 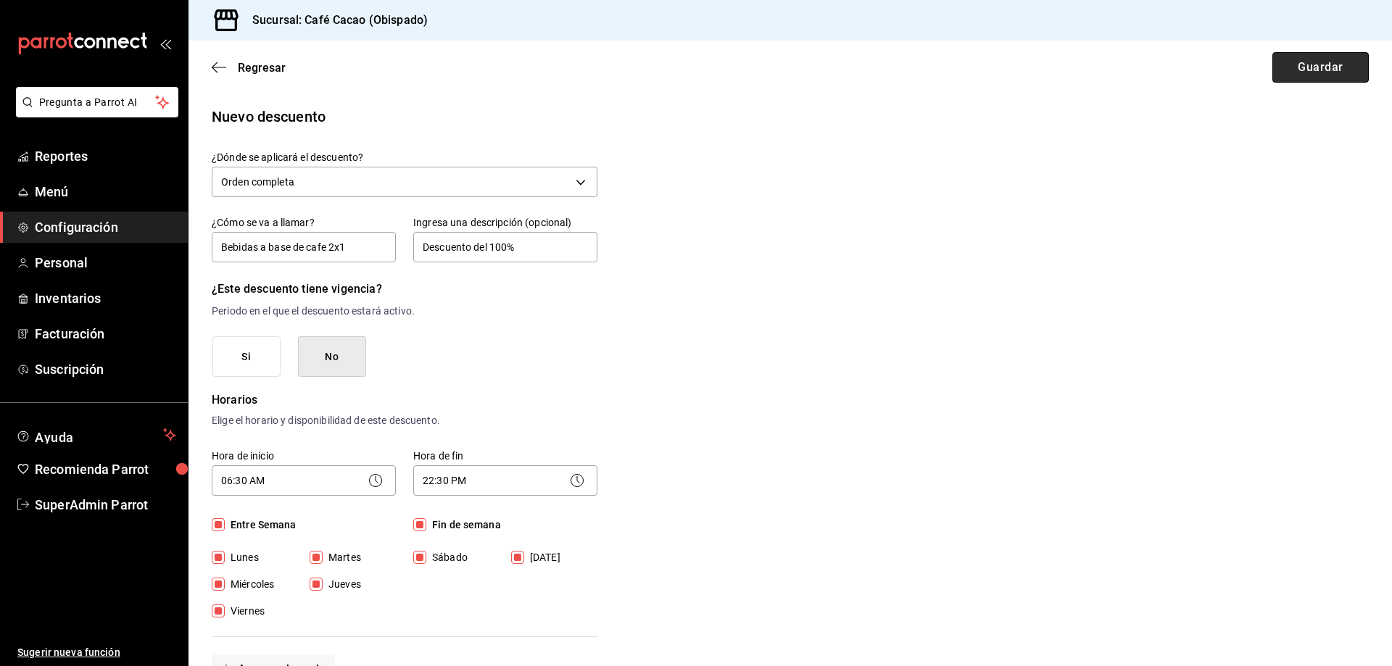 I want to click on span: Reportes, so click(x=105, y=156).